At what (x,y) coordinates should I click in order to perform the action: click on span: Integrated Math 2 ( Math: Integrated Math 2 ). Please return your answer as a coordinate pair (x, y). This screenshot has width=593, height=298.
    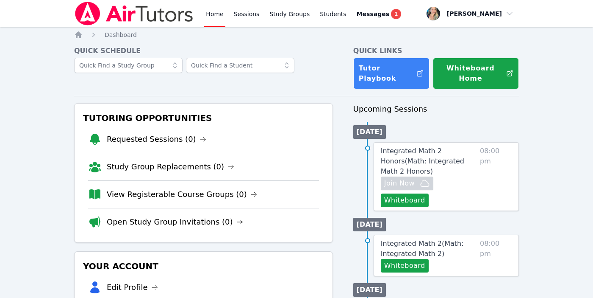
    Looking at the image, I should click on (423, 248).